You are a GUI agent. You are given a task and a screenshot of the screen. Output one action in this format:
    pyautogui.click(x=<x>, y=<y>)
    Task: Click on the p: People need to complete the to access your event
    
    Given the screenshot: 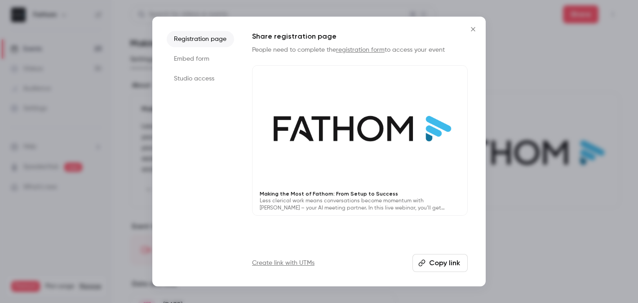 What is the action you would take?
    pyautogui.click(x=360, y=50)
    